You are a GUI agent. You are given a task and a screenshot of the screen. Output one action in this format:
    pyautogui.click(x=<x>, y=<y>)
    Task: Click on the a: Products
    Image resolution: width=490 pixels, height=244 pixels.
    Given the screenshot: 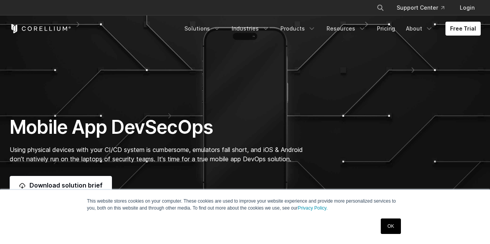 What is the action you would take?
    pyautogui.click(x=298, y=29)
    